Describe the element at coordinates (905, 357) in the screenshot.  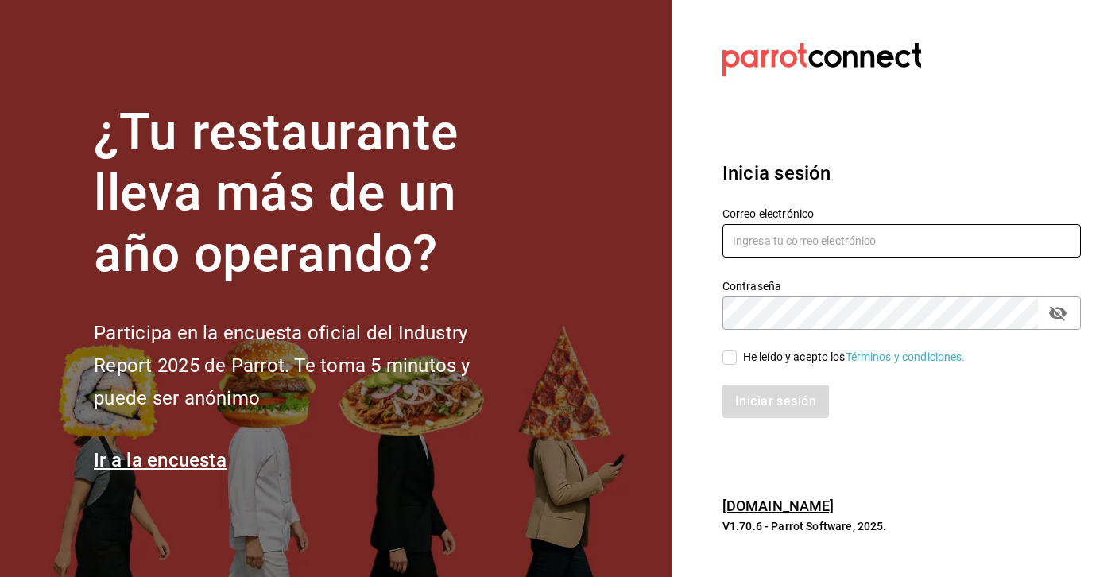
I see `a: Términos y condiciones.` at that location.